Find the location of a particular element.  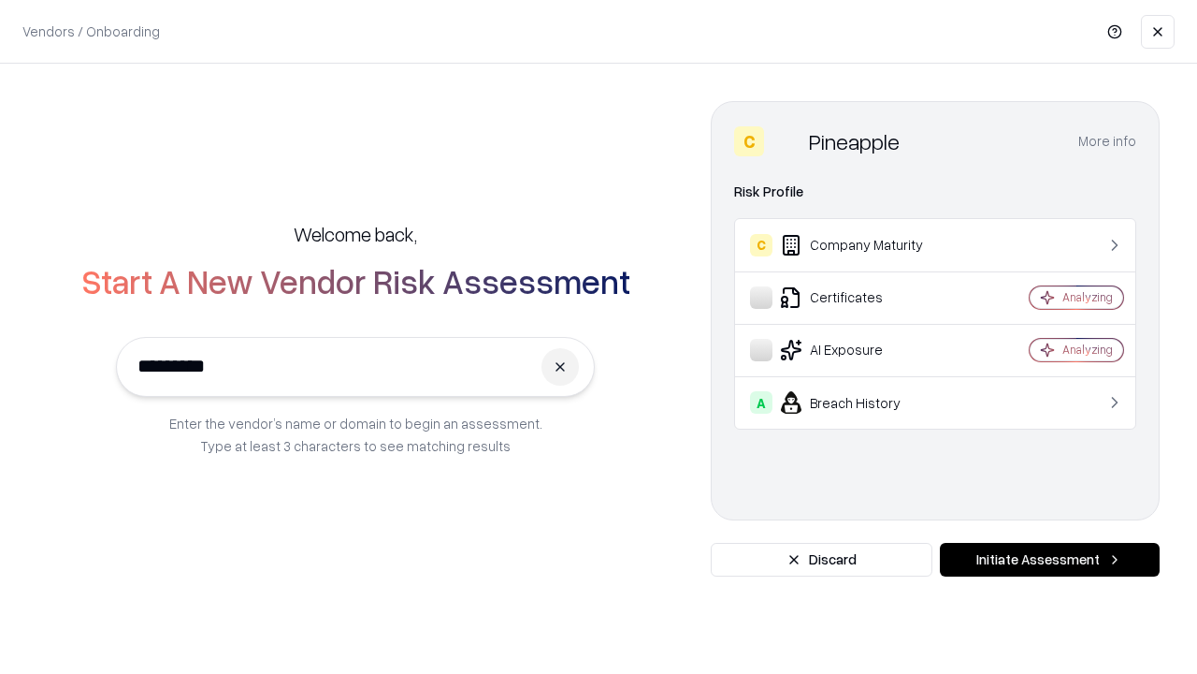

h5: Welcome back, is located at coordinates (356, 234).